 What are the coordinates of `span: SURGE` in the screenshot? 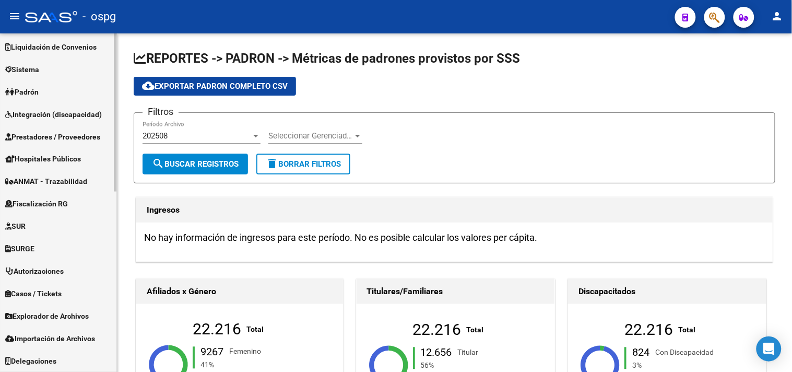 It's located at (20, 249).